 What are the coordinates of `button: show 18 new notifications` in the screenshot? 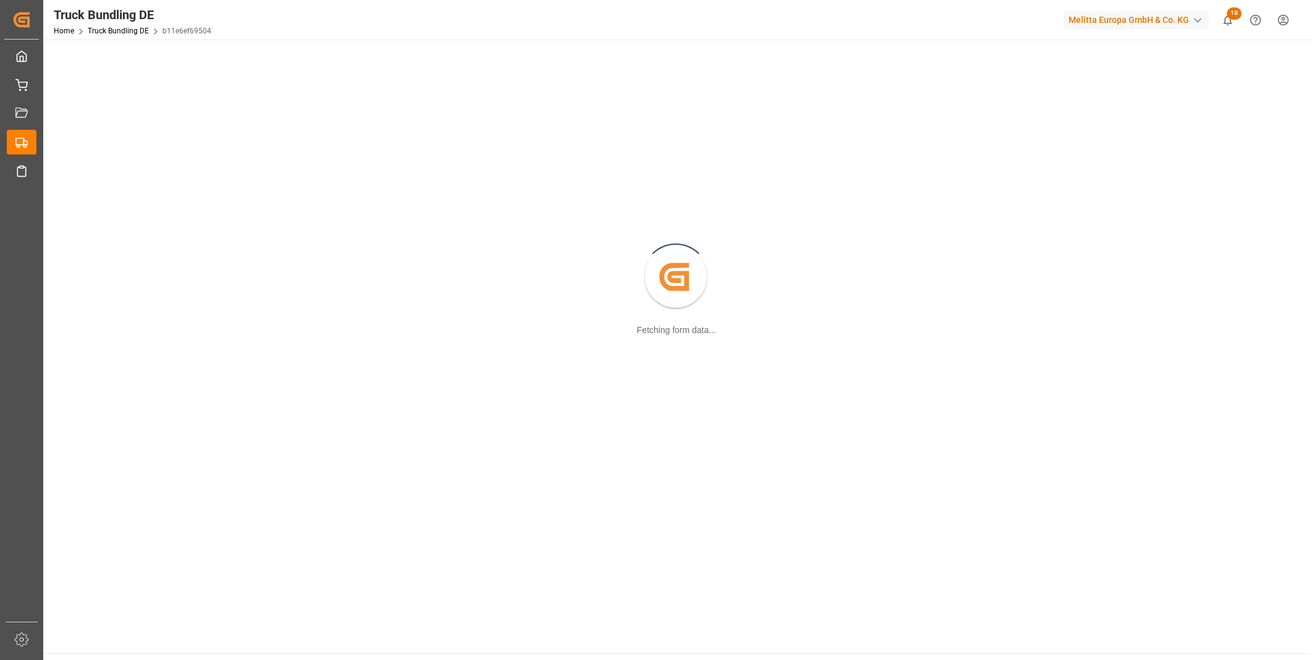 It's located at (1227, 20).